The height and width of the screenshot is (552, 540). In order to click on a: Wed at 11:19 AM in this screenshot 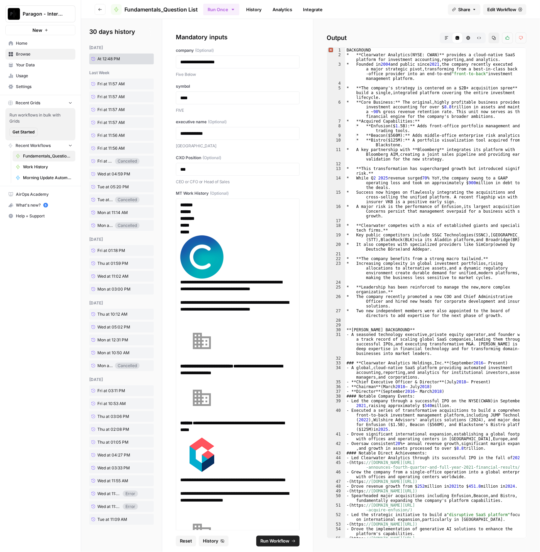, I will do `click(106, 506)`.